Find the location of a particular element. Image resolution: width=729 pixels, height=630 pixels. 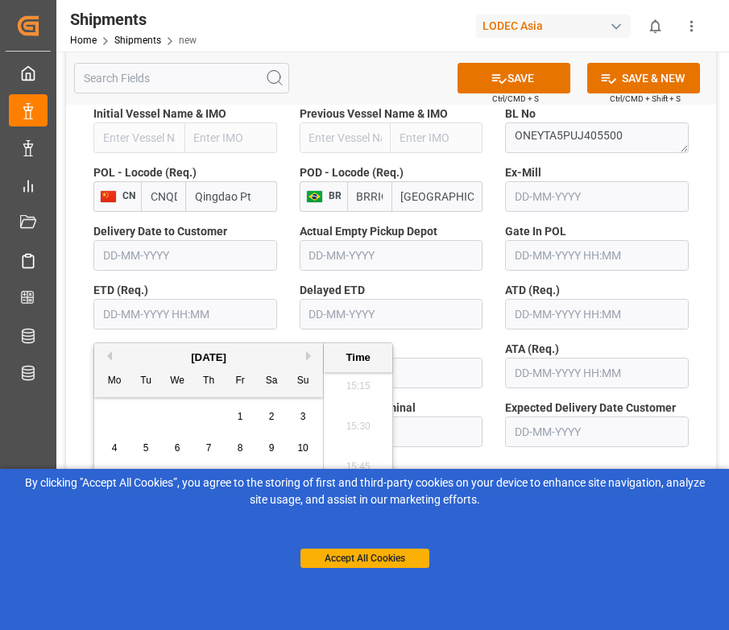

button: show more is located at coordinates (691, 26).